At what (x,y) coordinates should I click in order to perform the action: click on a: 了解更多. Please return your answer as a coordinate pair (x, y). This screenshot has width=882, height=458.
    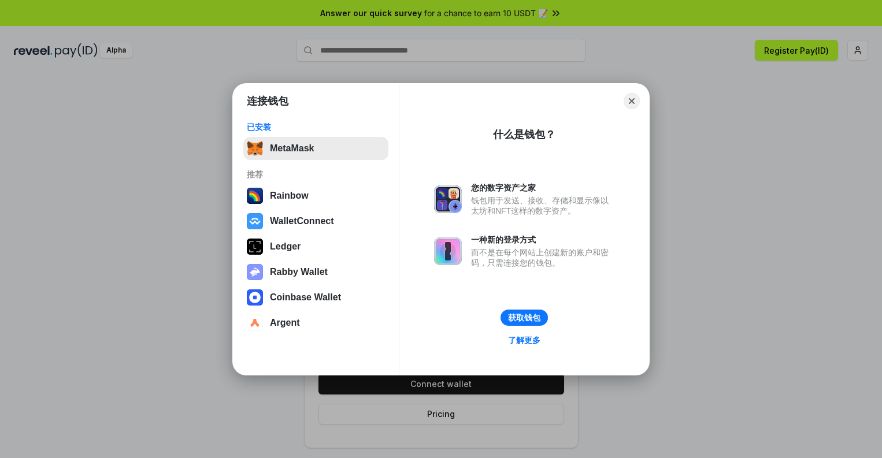
    Looking at the image, I should click on (524, 340).